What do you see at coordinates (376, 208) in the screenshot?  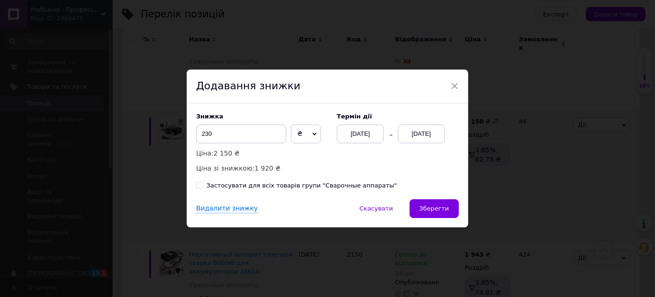 I see `button: Скасувати` at bounding box center [376, 208].